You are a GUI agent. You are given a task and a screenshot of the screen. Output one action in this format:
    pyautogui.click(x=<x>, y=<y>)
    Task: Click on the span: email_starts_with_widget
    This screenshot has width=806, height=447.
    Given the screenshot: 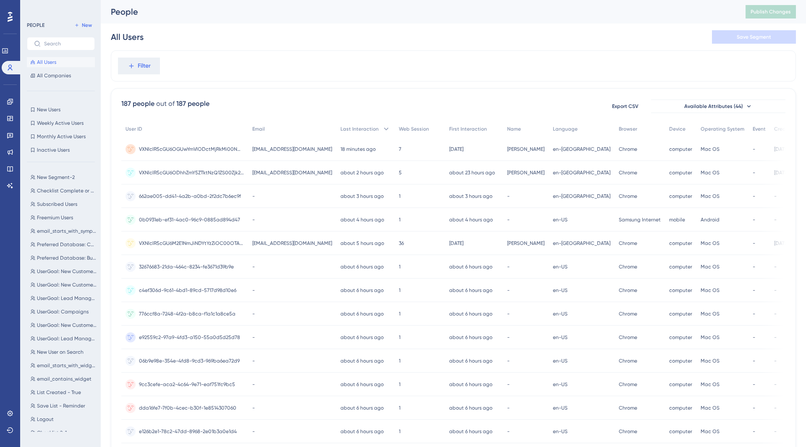 What is the action you would take?
    pyautogui.click(x=67, y=365)
    